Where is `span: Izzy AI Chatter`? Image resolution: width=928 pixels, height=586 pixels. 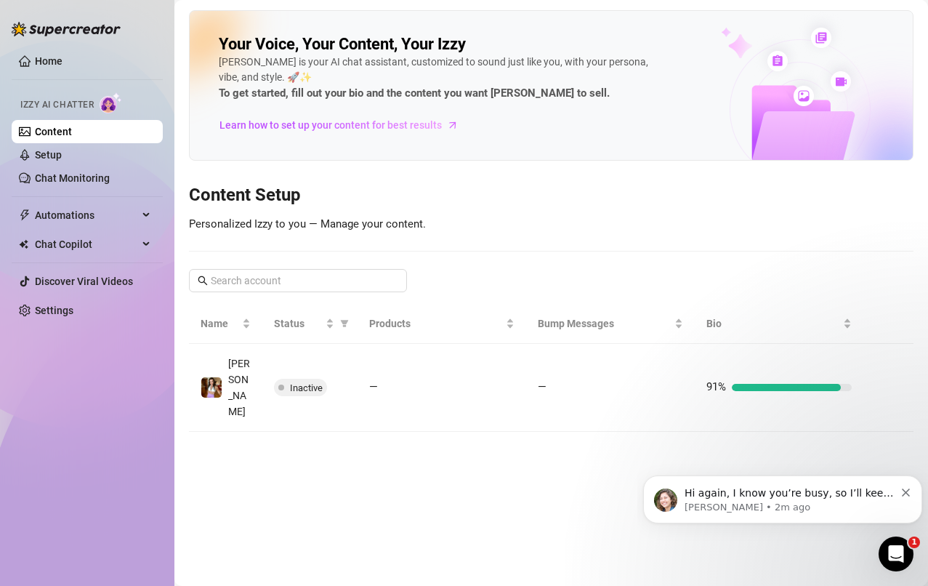
span: Izzy AI Chatter is located at coordinates (57, 105).